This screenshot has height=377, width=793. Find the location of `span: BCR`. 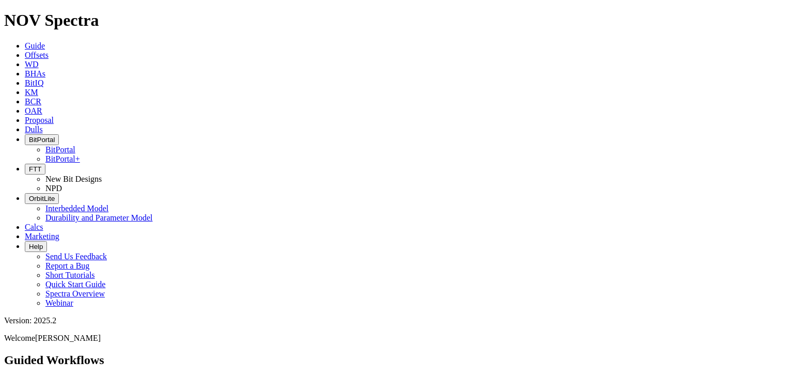

span: BCR is located at coordinates (33, 101).